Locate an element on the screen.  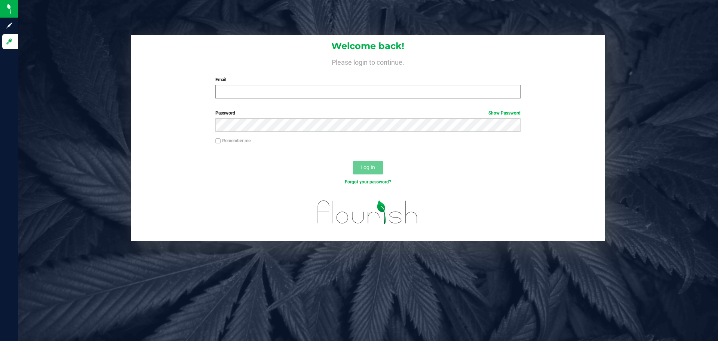
a: Forgot your password? is located at coordinates (368, 182).